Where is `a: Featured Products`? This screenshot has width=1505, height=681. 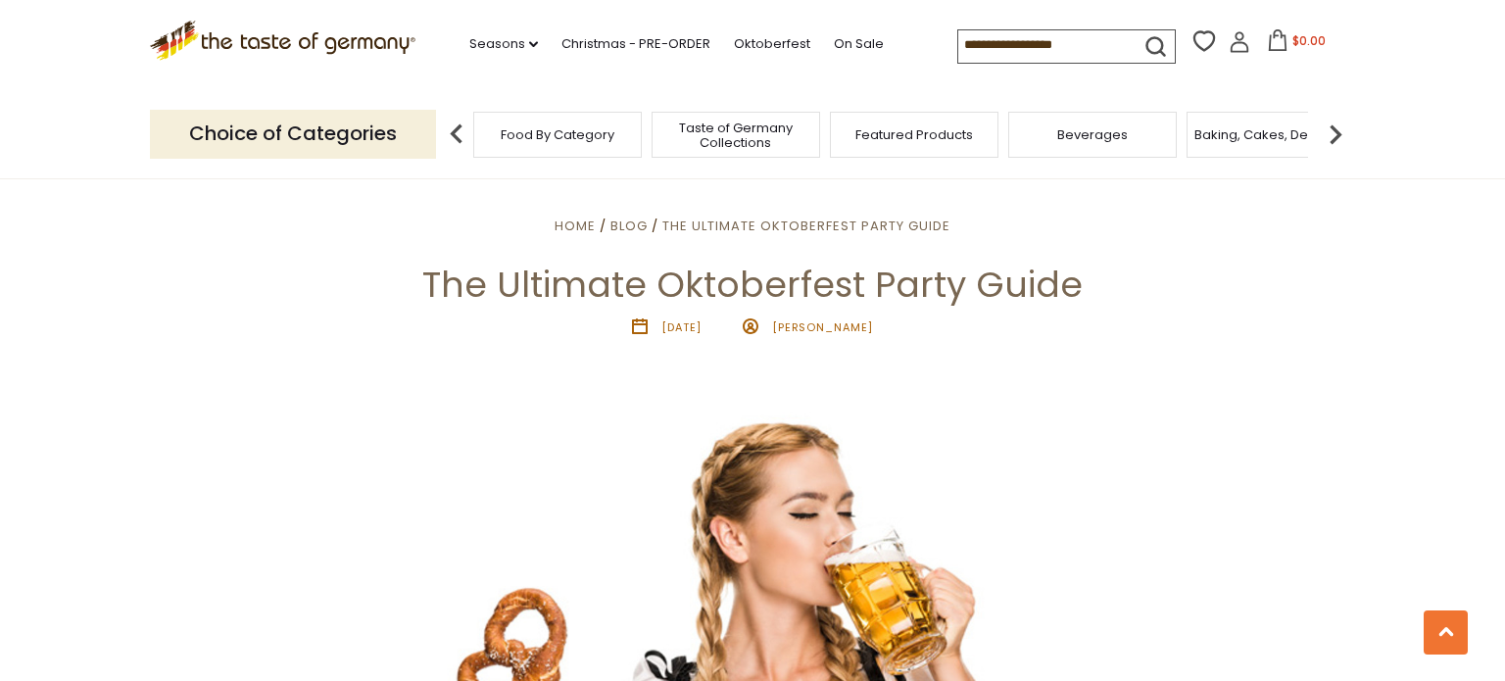 a: Featured Products is located at coordinates (914, 134).